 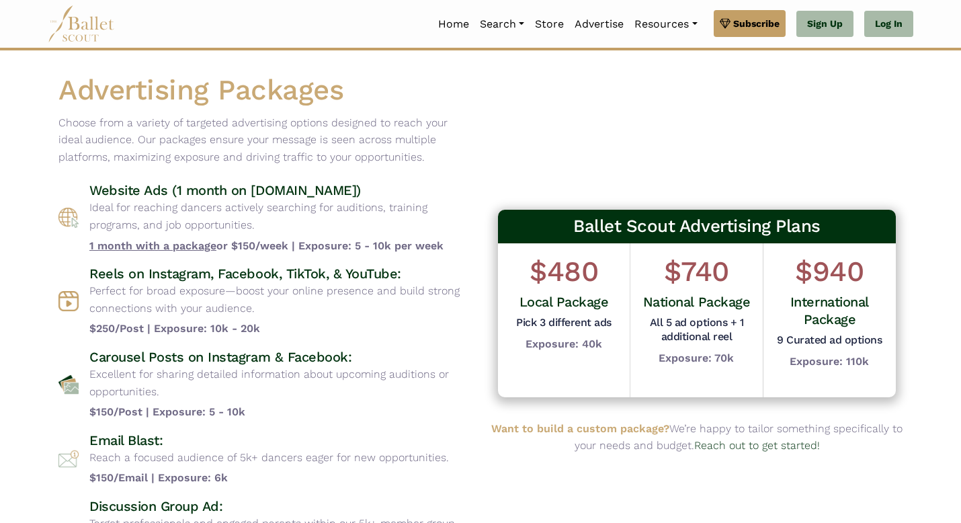 What do you see at coordinates (829, 361) in the screenshot?
I see `b: Exposure: 110k` at bounding box center [829, 361].